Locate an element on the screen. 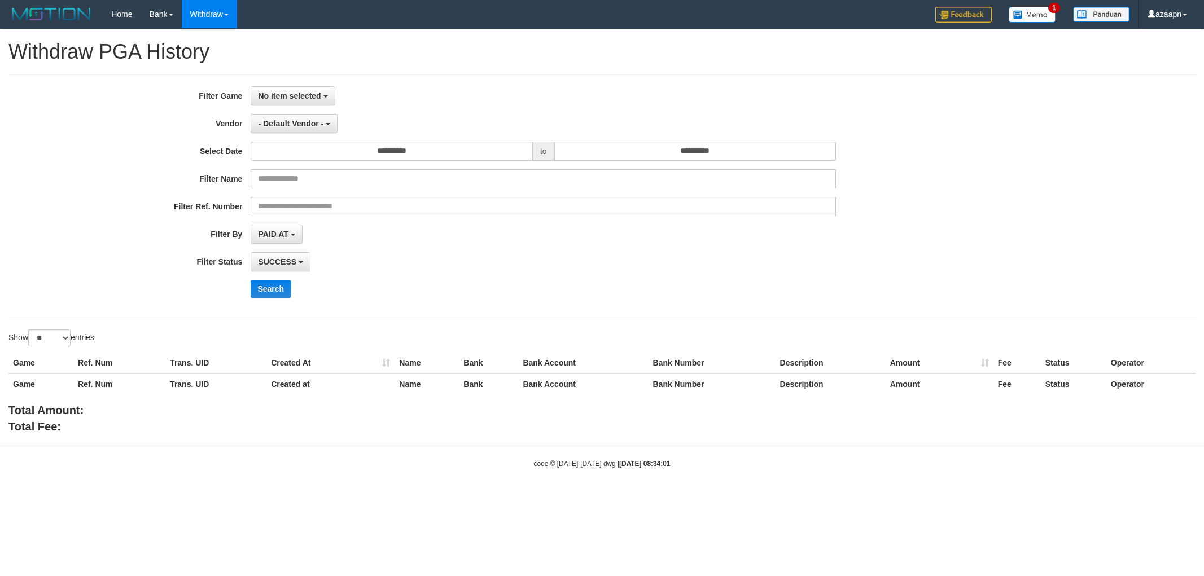  b: Total Fee: is located at coordinates (34, 427).